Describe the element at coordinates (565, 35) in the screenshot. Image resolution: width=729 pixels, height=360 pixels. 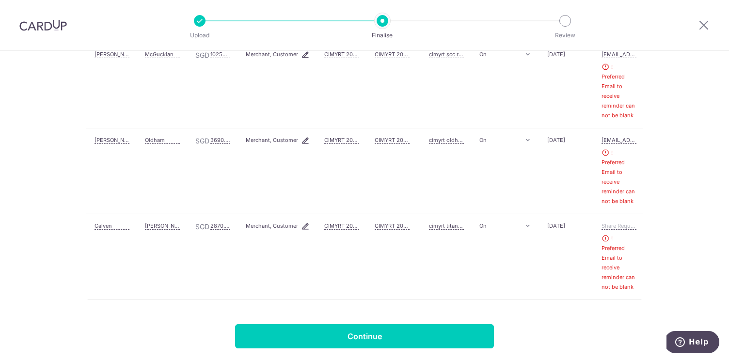
I see `p: Review` at that location.